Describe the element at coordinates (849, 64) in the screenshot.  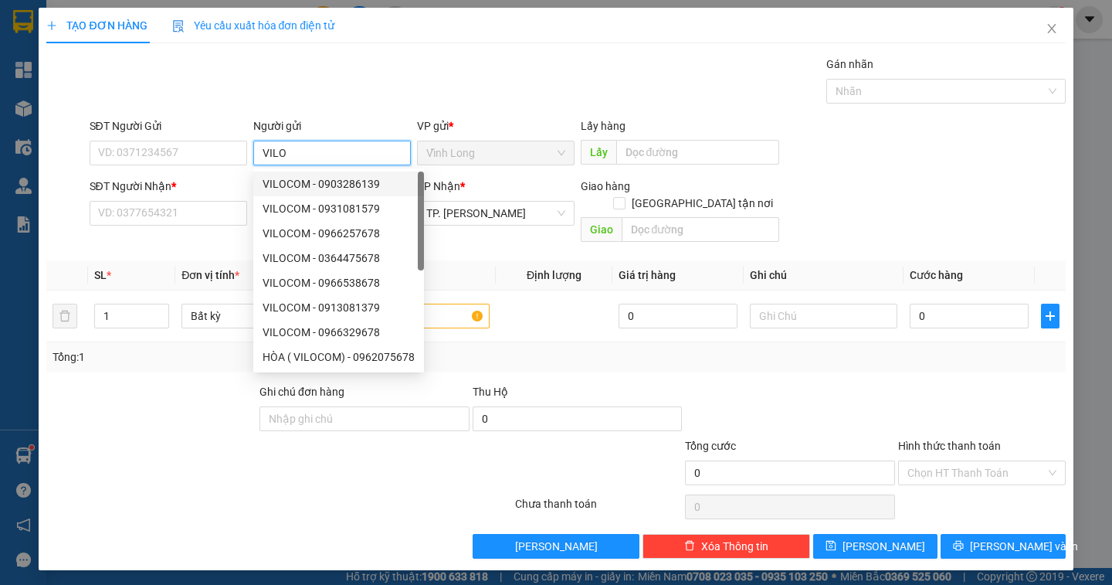
I see `label: Gán nhãn` at that location.